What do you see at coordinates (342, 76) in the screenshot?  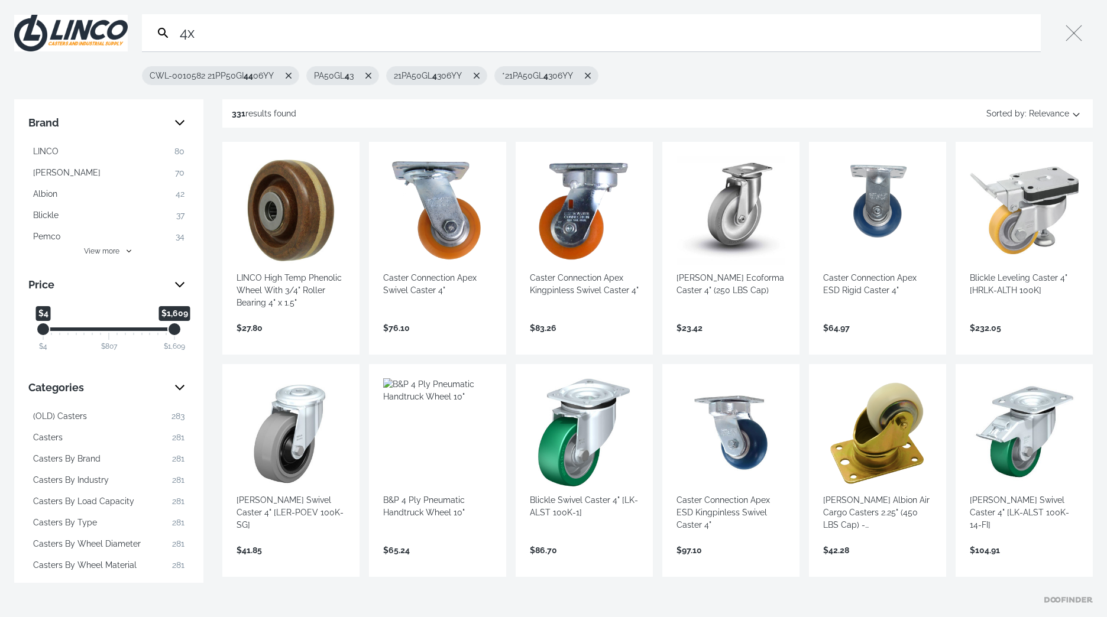 I see `div: Suggestion: PA50GL43` at bounding box center [342, 76].